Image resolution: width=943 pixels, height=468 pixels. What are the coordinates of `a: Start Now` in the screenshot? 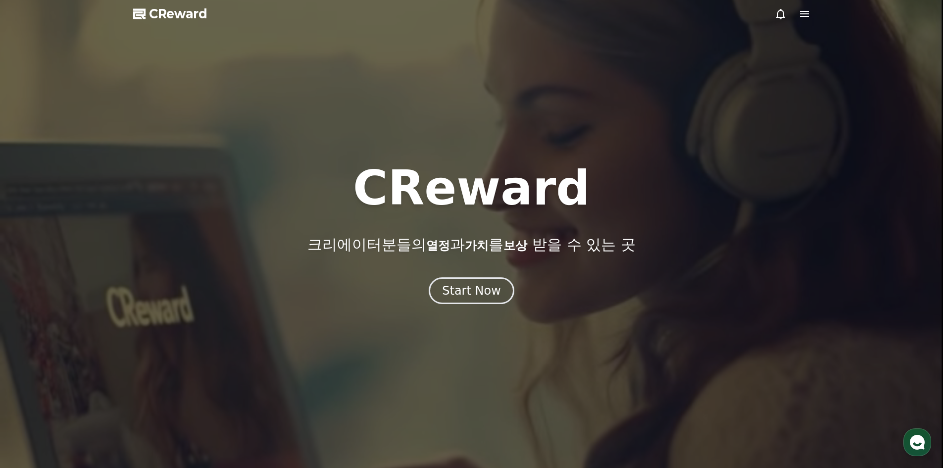 It's located at (471, 292).